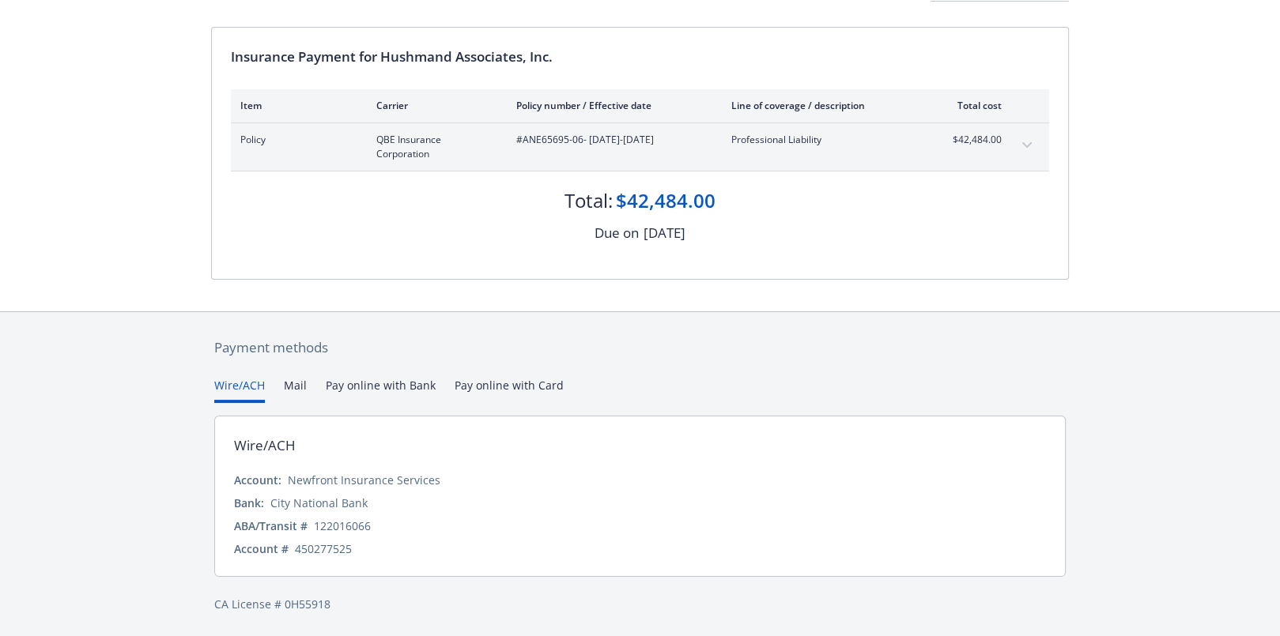  Describe the element at coordinates (261, 549) in the screenshot. I see `div: Account #` at that location.